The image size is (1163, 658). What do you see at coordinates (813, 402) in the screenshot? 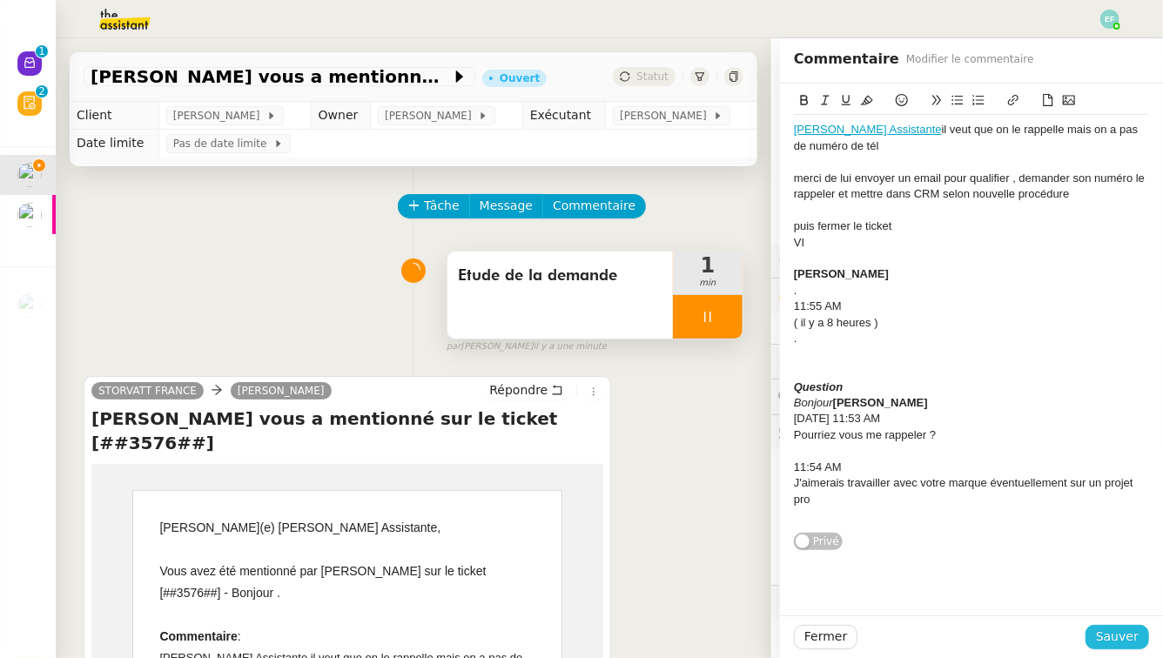
I see `em: Bonjour` at bounding box center [813, 402].